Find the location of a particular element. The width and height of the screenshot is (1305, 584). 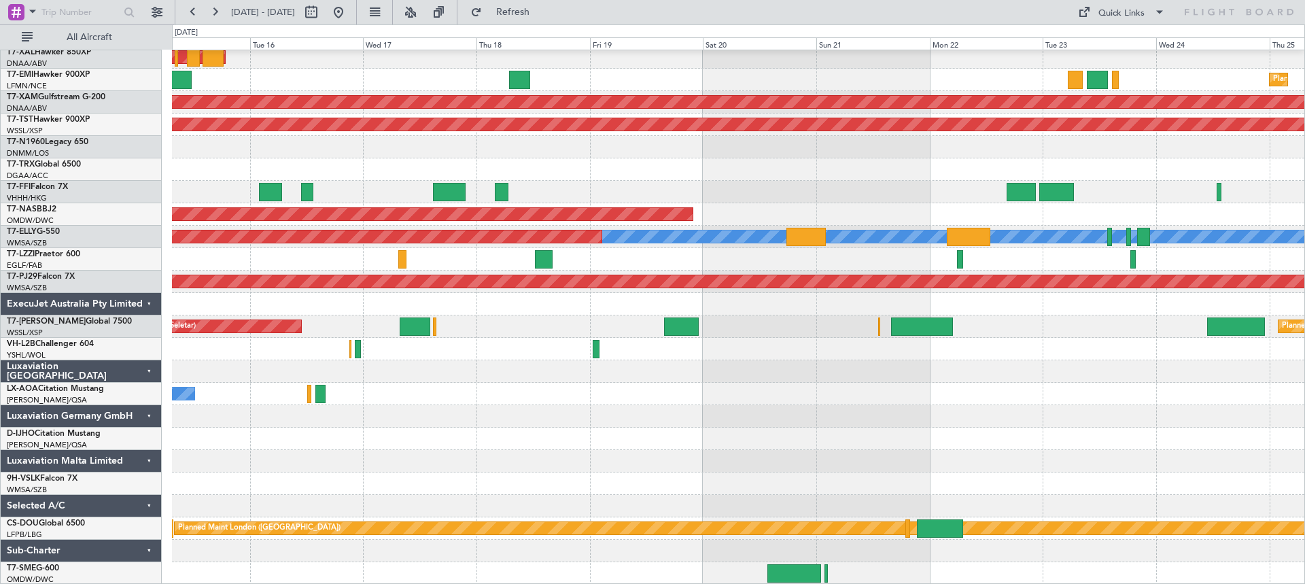

div: Mon 15 is located at coordinates (193, 43).